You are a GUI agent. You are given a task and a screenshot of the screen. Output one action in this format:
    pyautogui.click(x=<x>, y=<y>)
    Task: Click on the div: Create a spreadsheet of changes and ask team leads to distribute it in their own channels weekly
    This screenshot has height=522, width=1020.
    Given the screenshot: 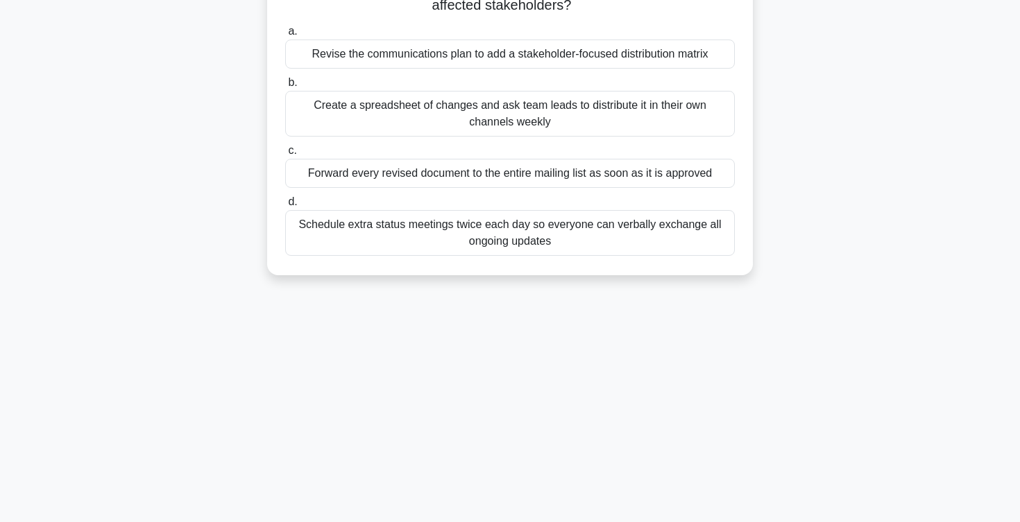 What is the action you would take?
    pyautogui.click(x=510, y=114)
    